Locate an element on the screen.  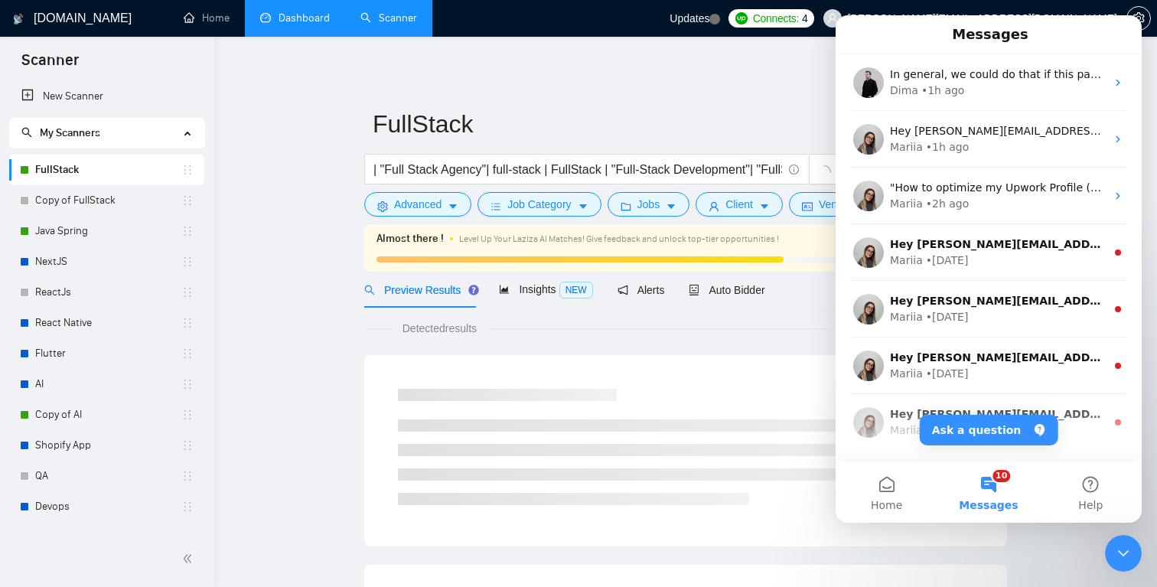
span: notification is located at coordinates (623, 290).